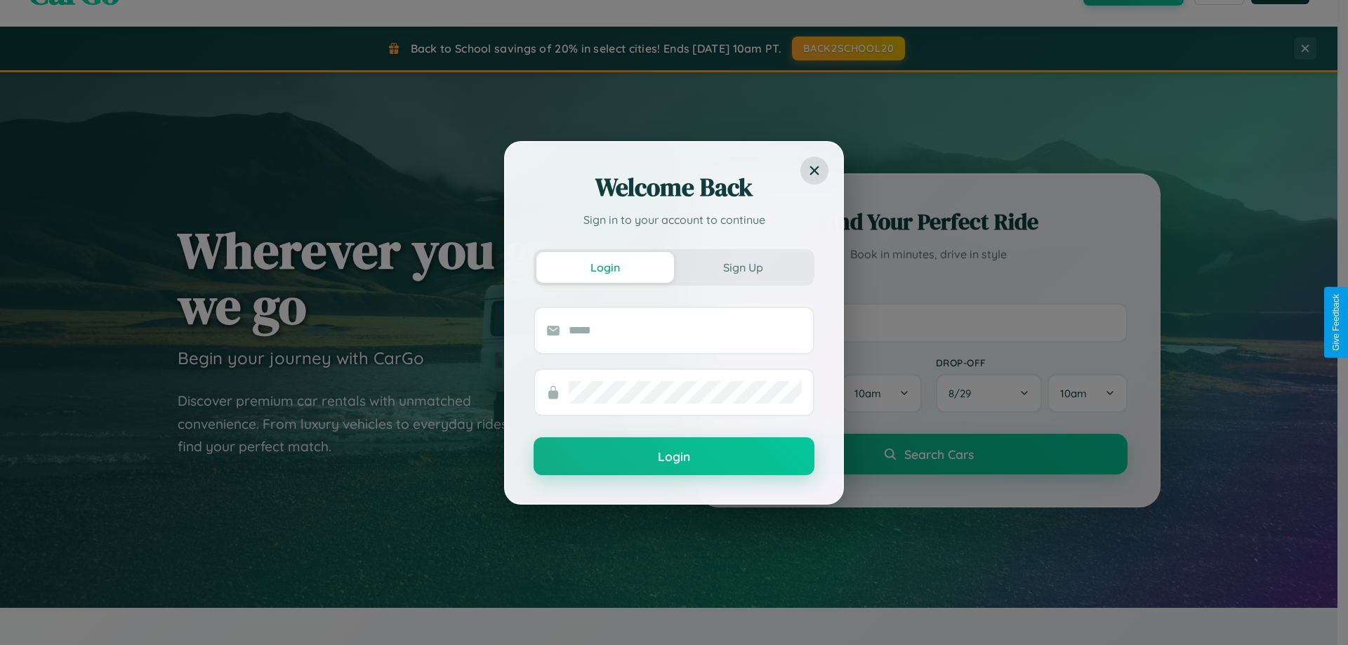 This screenshot has width=1348, height=645. I want to click on p: Sign in to your account to continue, so click(674, 220).